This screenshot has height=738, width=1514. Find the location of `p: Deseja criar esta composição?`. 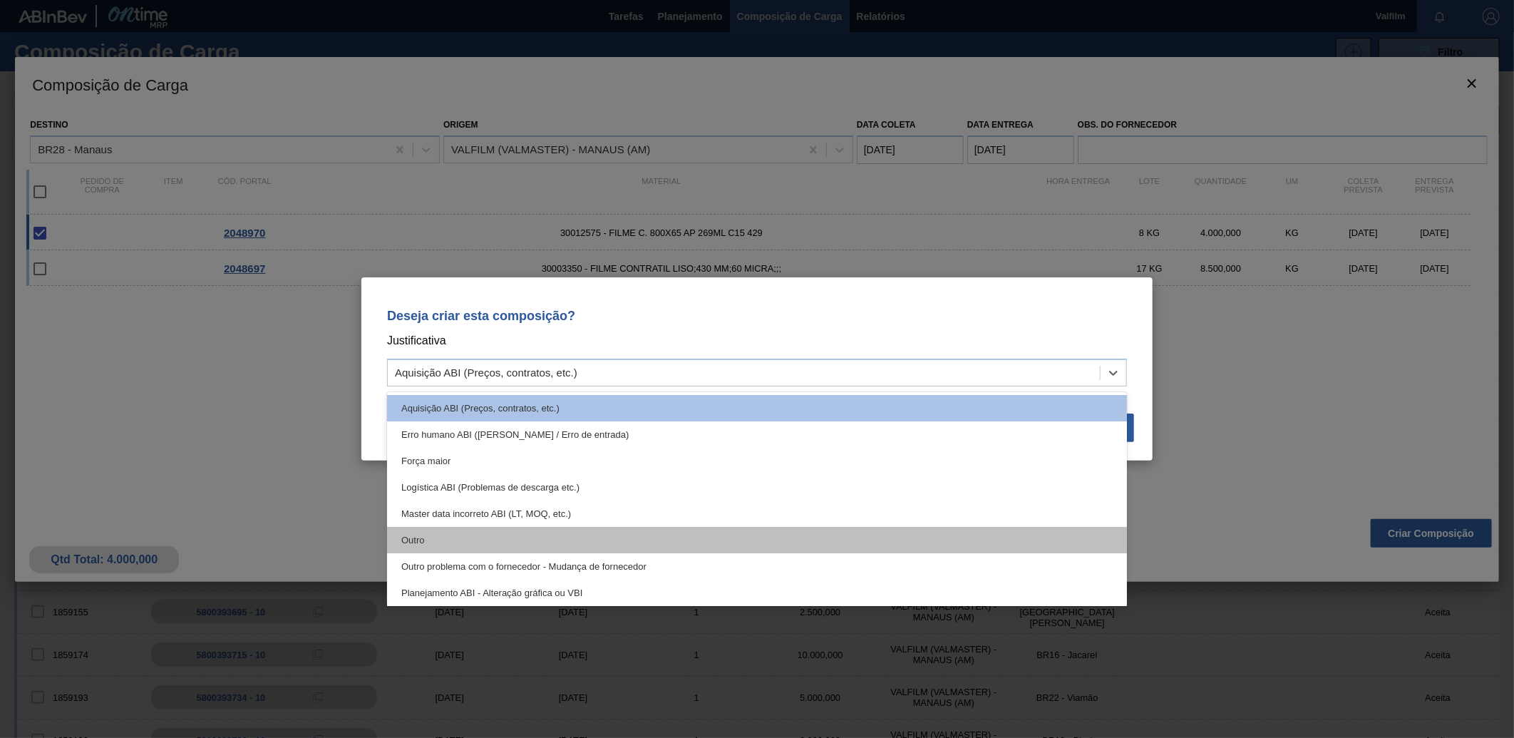

p: Deseja criar esta composição? is located at coordinates (757, 316).